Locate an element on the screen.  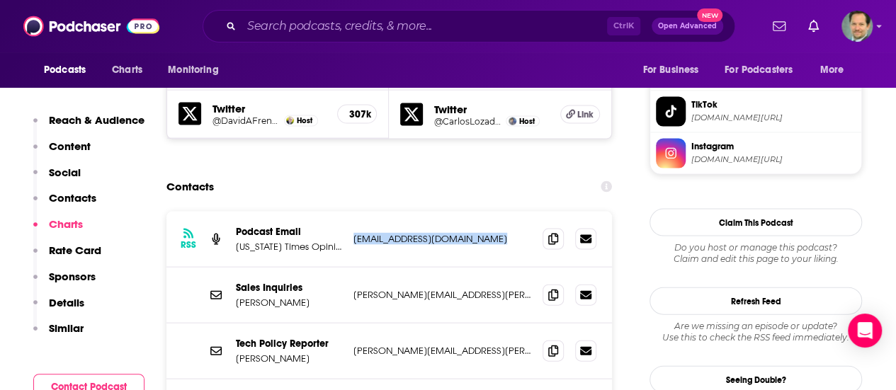
p: Tech Policy Reporter is located at coordinates (289, 344).